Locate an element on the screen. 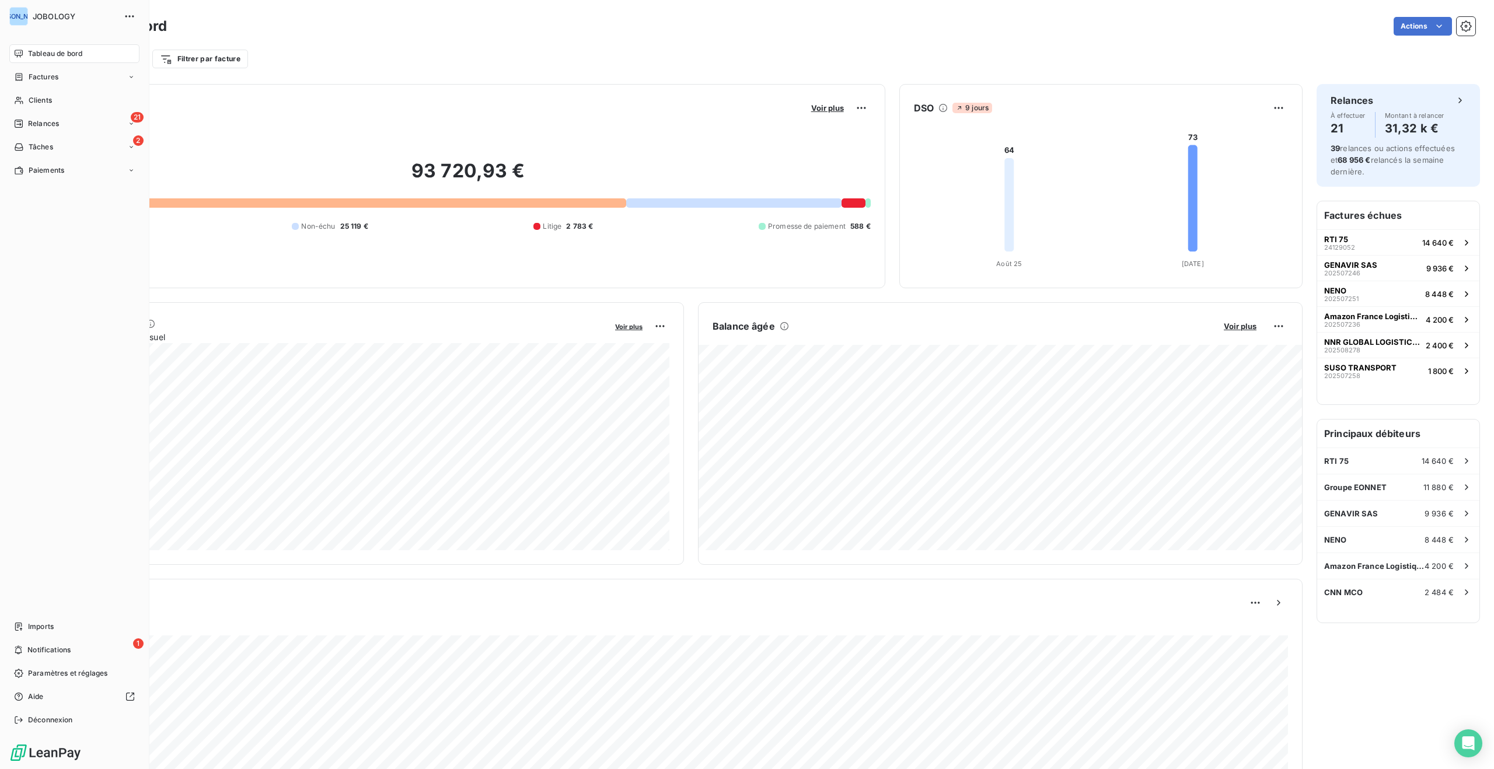  h6: DSO is located at coordinates (924, 108).